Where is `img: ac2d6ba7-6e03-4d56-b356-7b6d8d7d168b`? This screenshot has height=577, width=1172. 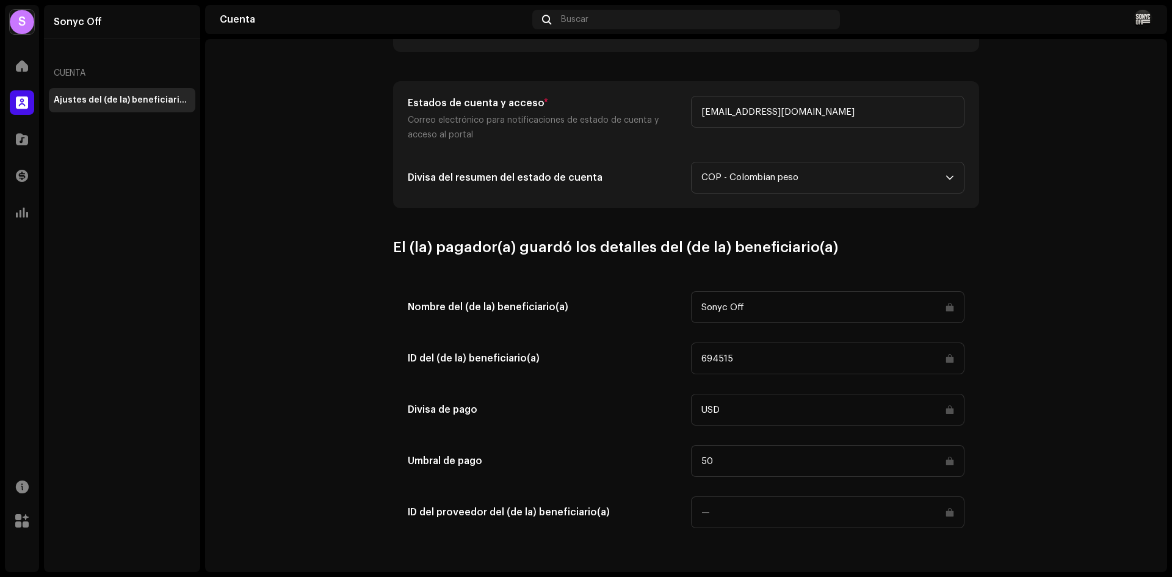
img: ac2d6ba7-6e03-4d56-b356-7b6d8d7d168b is located at coordinates (1143, 20).